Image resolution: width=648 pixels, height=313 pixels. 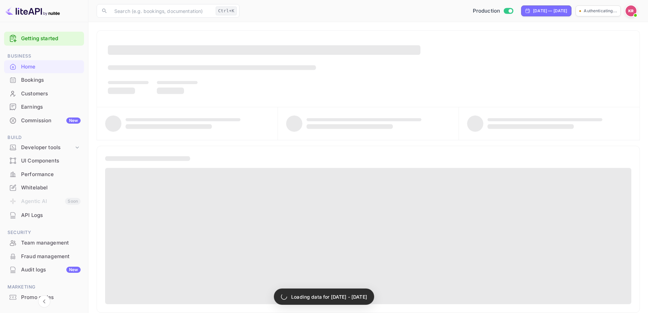 I want to click on div: Audit logsNew, so click(x=44, y=269).